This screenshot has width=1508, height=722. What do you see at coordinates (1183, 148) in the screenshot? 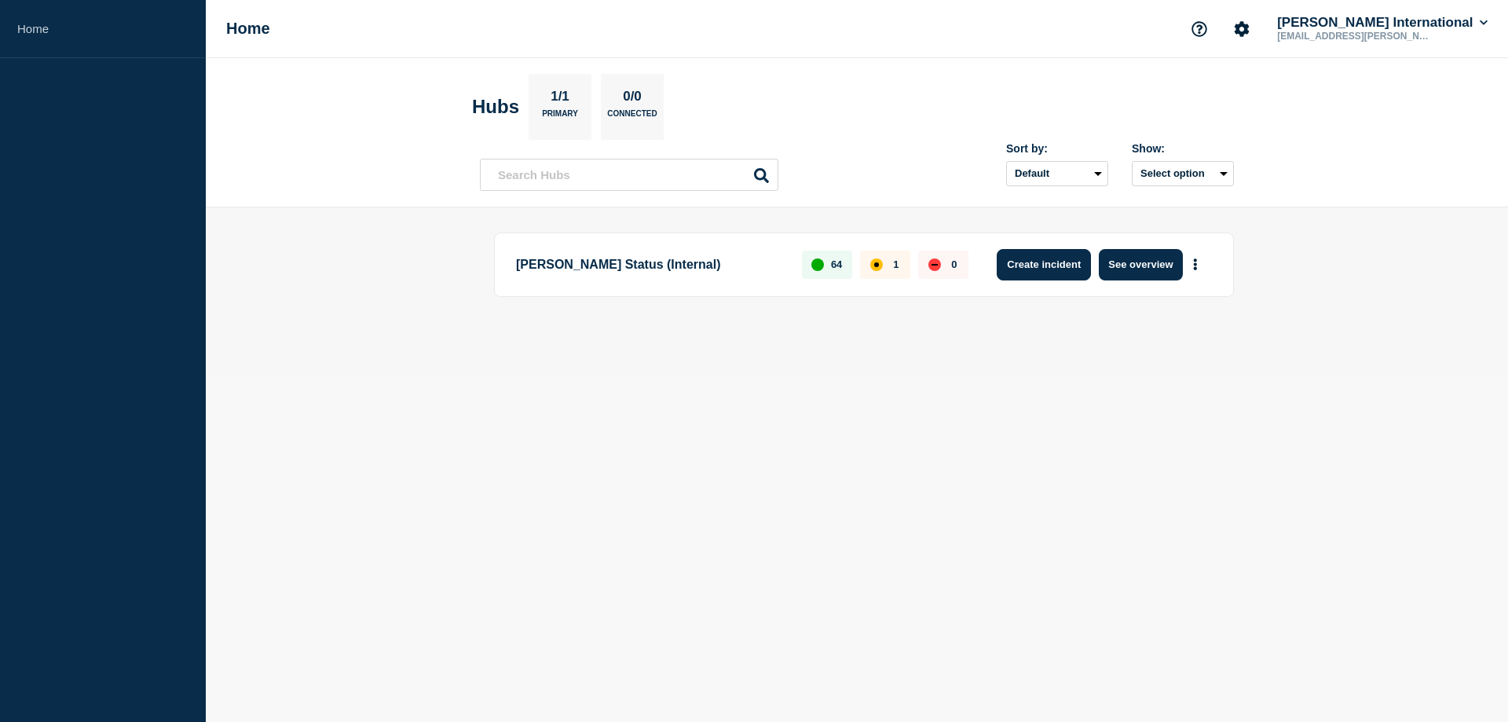
I see `div: Show:` at bounding box center [1183, 148].